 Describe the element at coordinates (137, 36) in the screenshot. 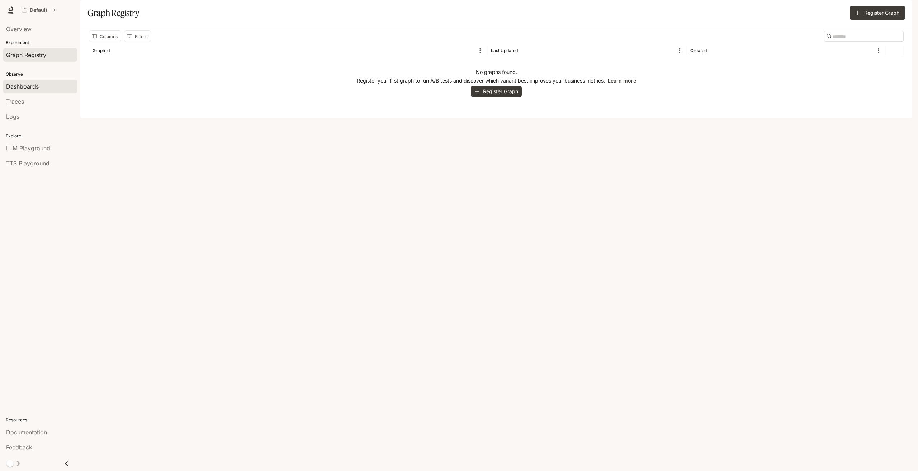

I see `button: Show filters` at that location.